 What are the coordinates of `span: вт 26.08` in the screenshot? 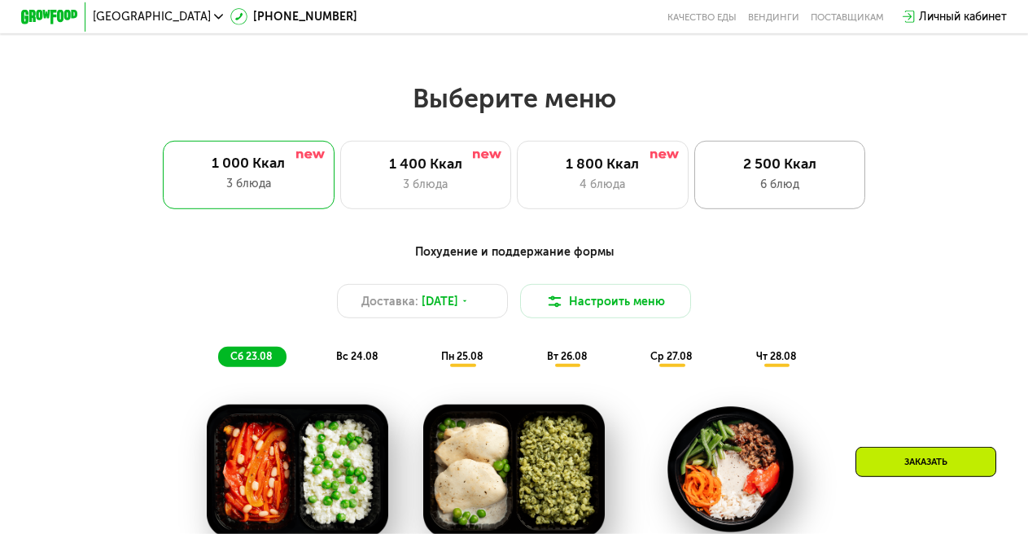 It's located at (566, 356).